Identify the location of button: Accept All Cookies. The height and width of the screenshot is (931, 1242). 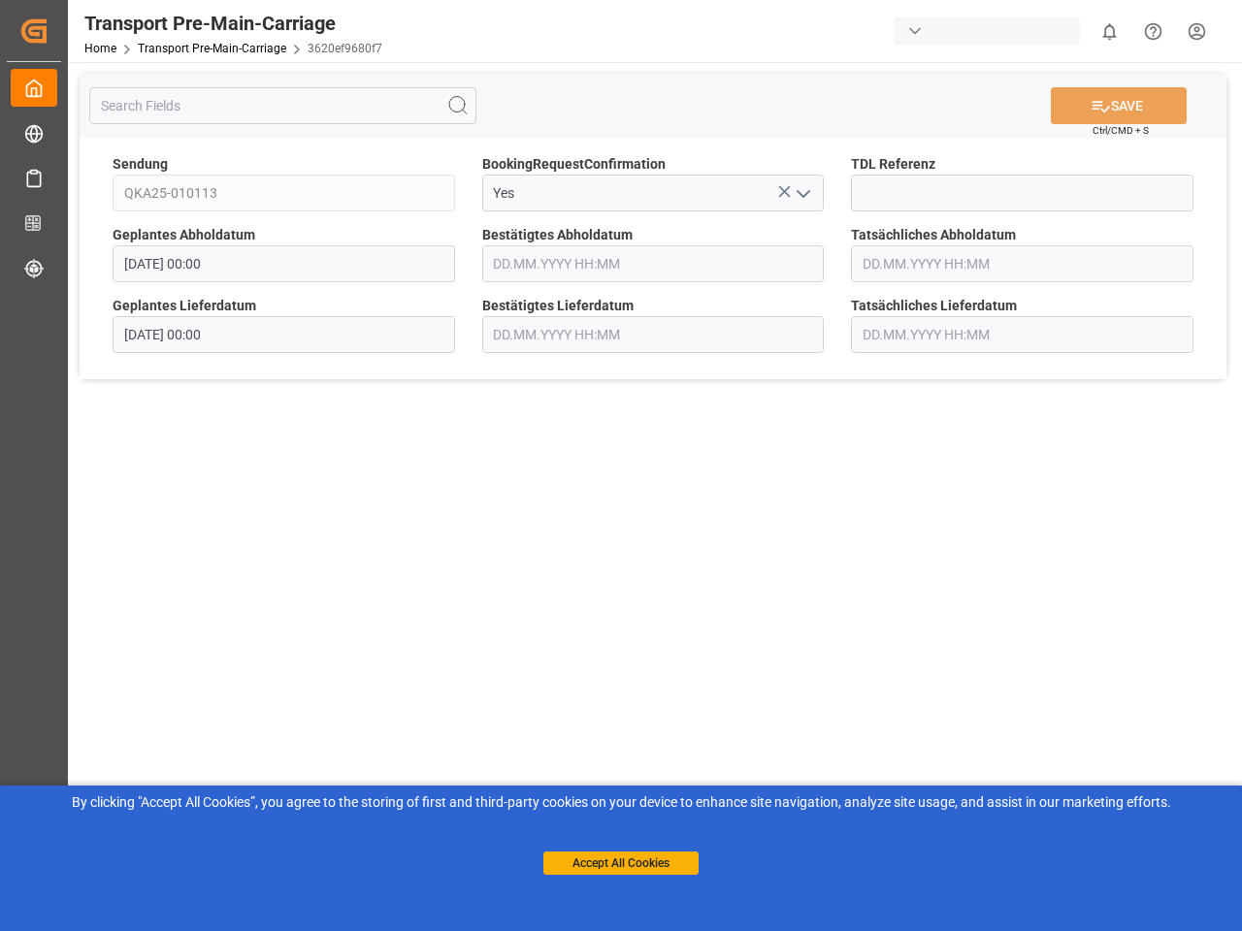
(621, 863).